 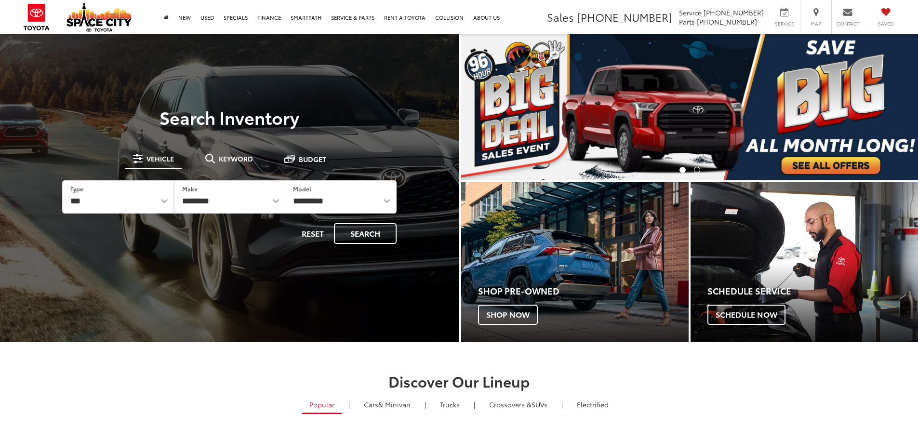 What do you see at coordinates (99, 17) in the screenshot?
I see `img: Space City Toyota` at bounding box center [99, 17].